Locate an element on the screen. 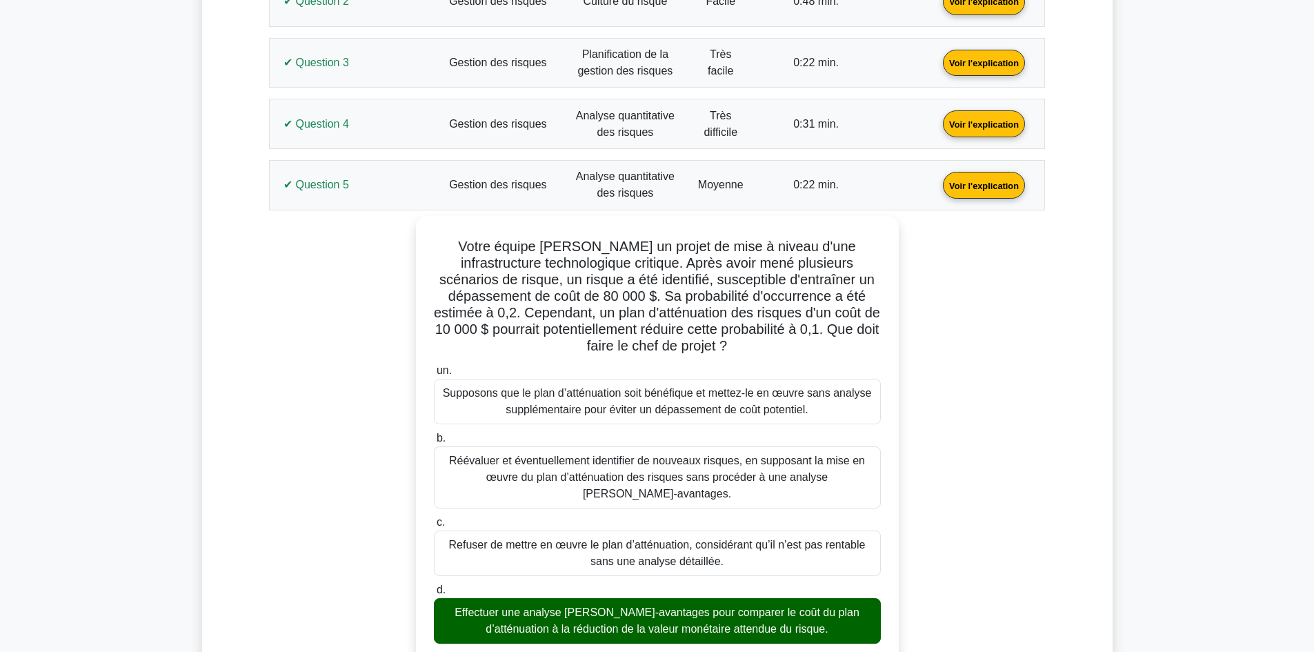  font: b. is located at coordinates (441, 437).